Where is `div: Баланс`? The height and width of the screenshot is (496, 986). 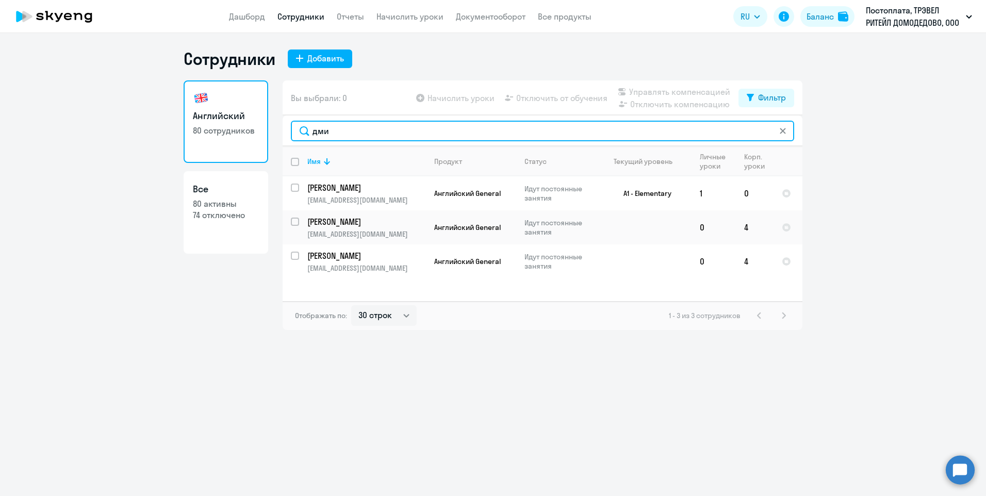 div: Баланс is located at coordinates (820, 17).